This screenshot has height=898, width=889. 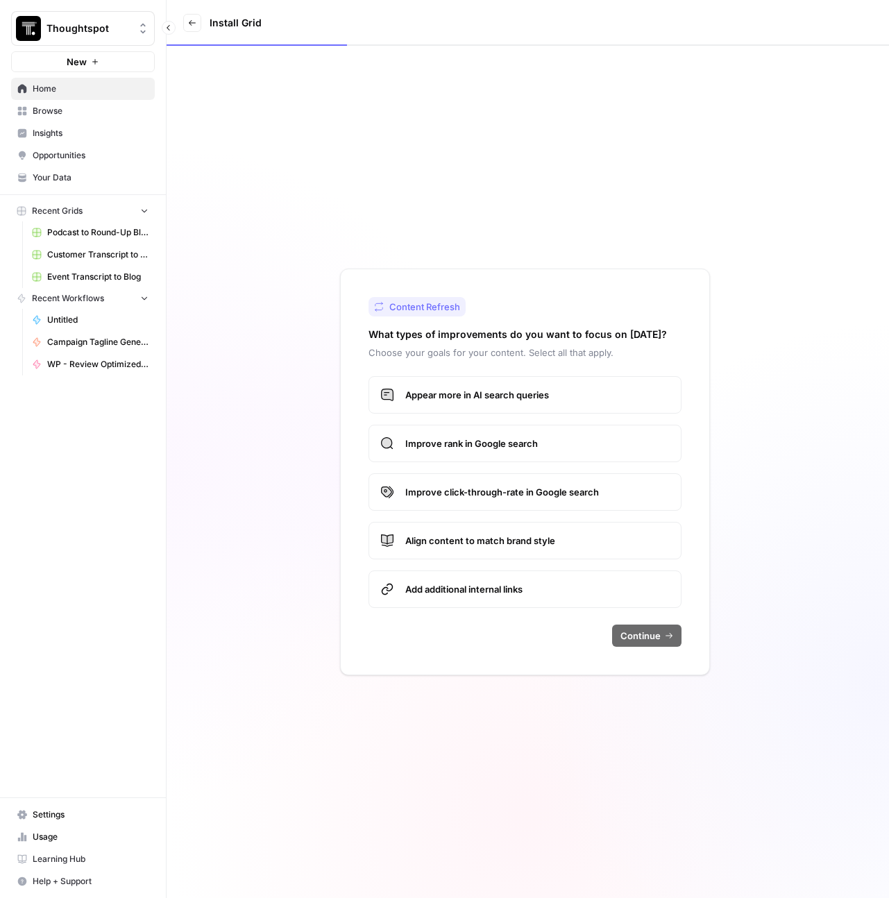 I want to click on span: WP - Review Optimized Article, so click(x=98, y=364).